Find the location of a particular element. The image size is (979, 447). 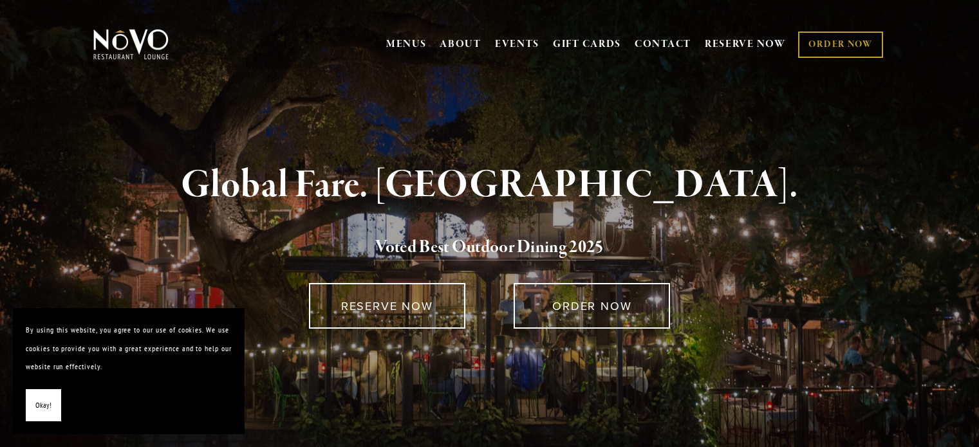

a: Voted Best Outdoor Dining 202 is located at coordinates (485, 248).